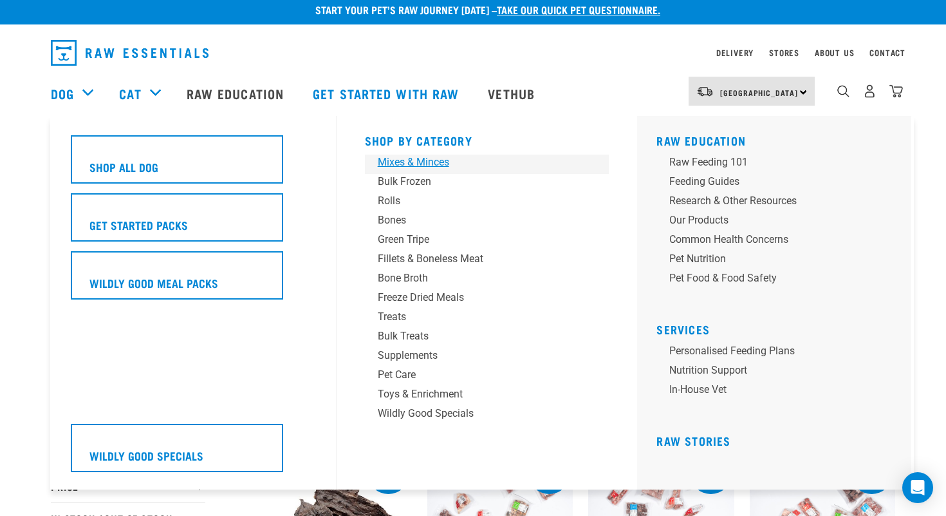 The image size is (946, 516). What do you see at coordinates (888, 52) in the screenshot?
I see `a: Contact` at bounding box center [888, 52].